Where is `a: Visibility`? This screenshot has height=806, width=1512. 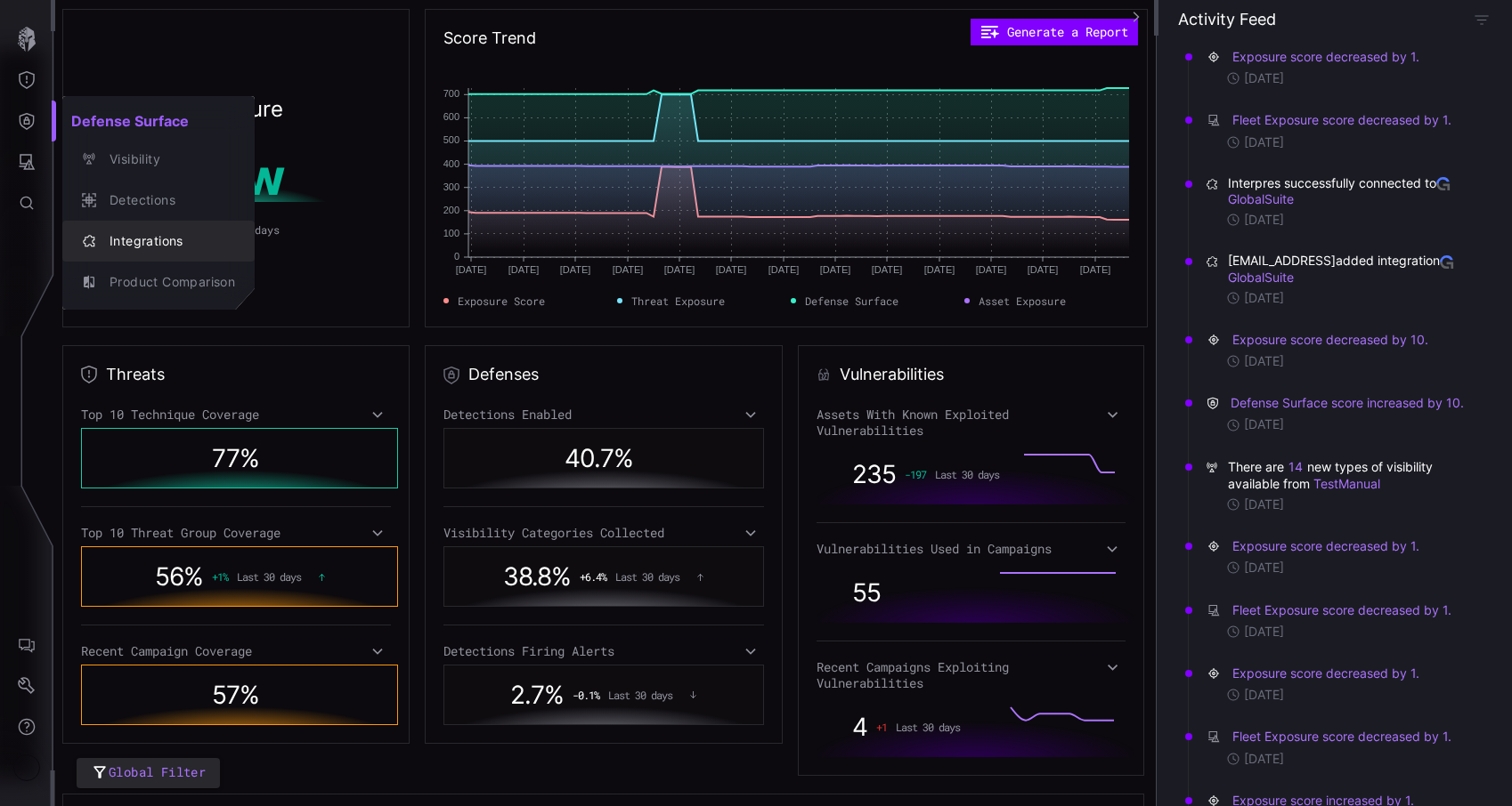
a: Visibility is located at coordinates (158, 159).